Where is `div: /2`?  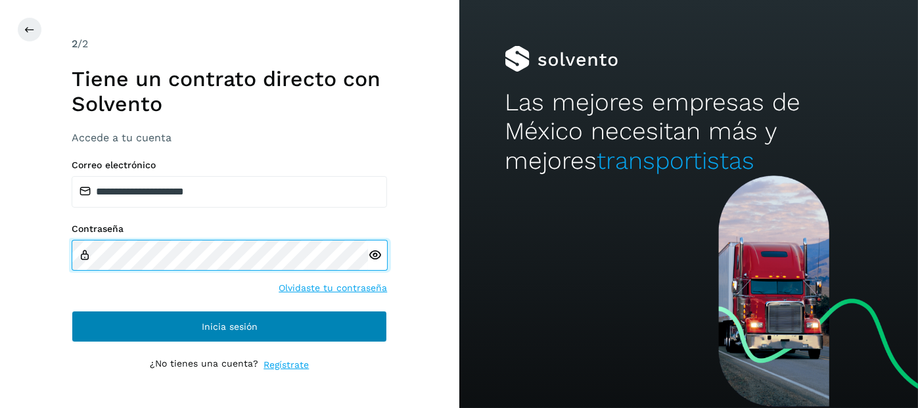
div: /2 is located at coordinates (229, 44).